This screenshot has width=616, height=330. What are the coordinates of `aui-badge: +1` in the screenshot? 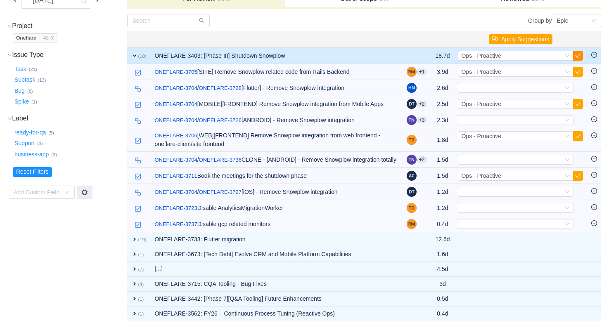 It's located at (422, 72).